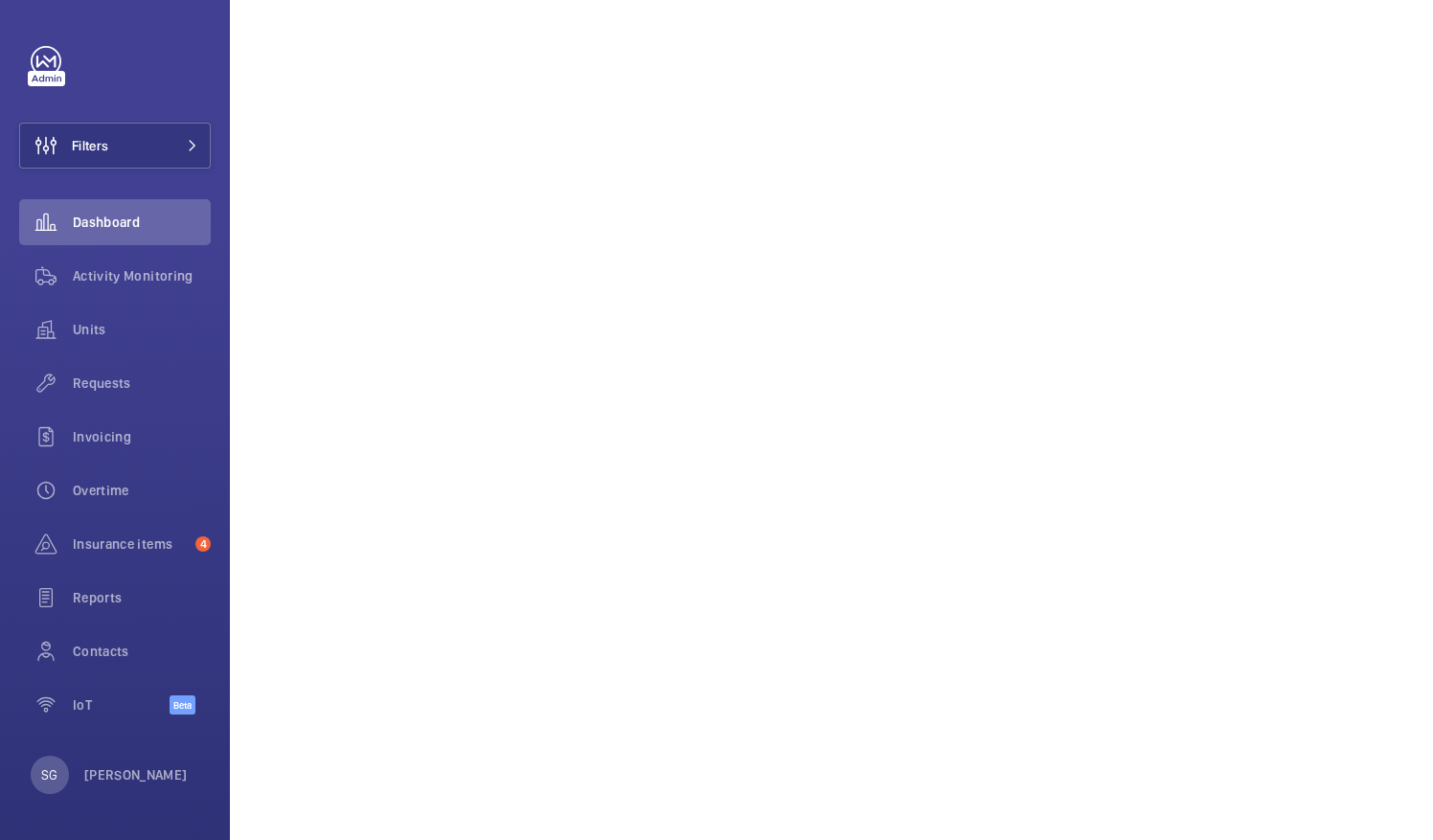  What do you see at coordinates (49, 775) in the screenshot?
I see `p: SG` at bounding box center [49, 775].